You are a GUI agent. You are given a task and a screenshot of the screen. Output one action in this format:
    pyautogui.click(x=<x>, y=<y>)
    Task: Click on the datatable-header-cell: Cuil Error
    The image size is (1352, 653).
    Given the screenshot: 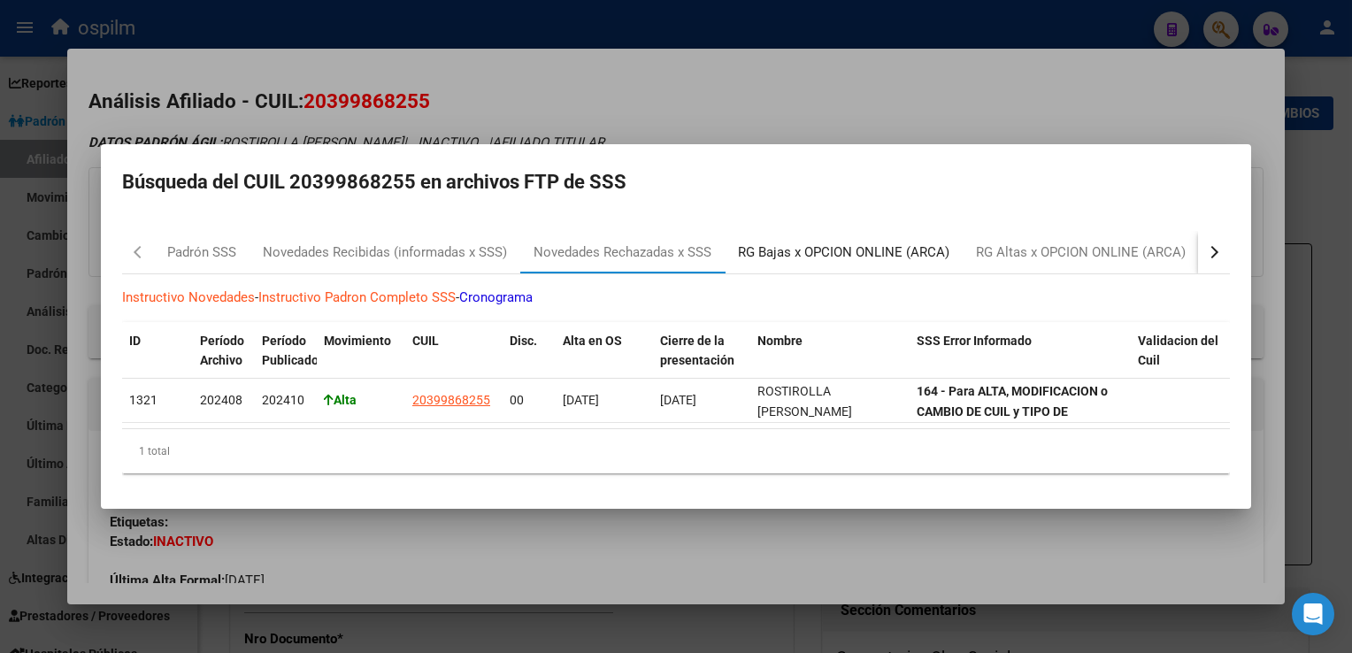 What is the action you would take?
    pyautogui.click(x=1277, y=351)
    